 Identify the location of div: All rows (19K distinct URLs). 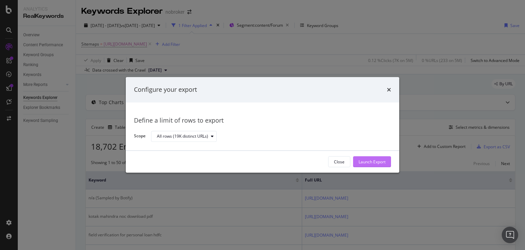
(183, 136).